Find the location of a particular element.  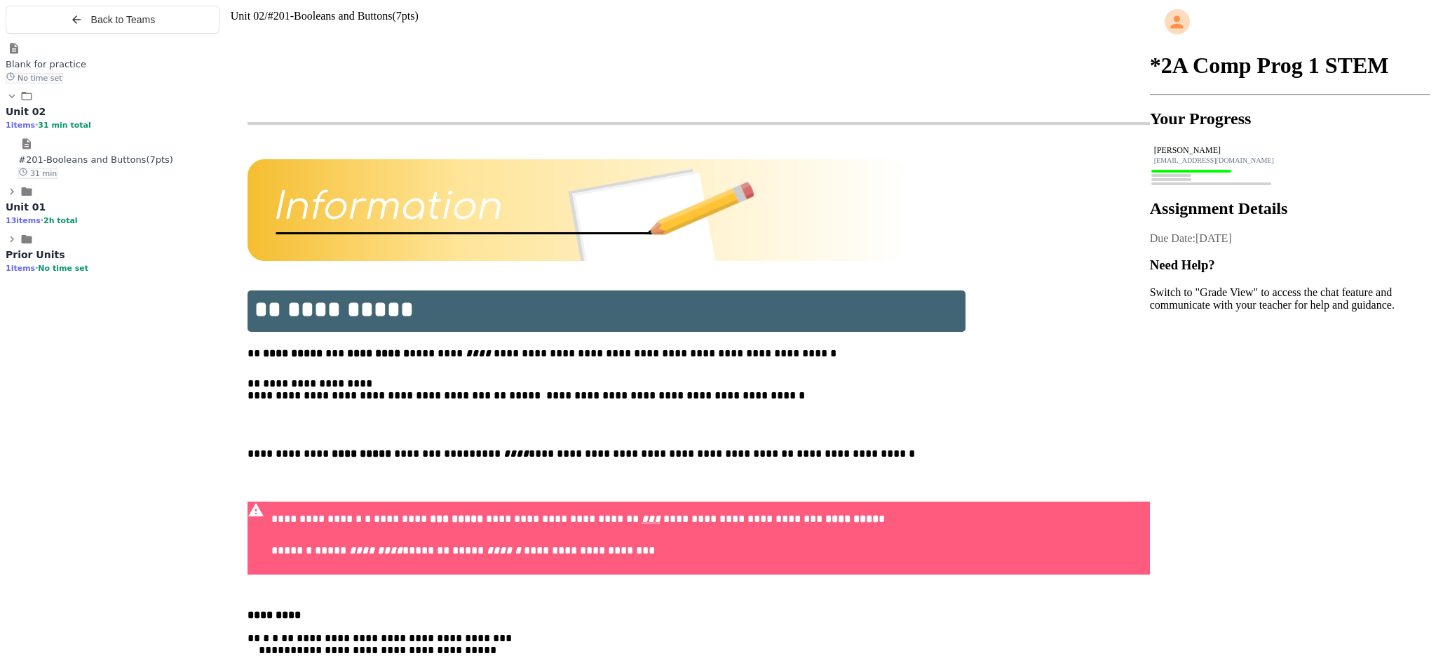

h3: Need Help? is located at coordinates (1290, 265).